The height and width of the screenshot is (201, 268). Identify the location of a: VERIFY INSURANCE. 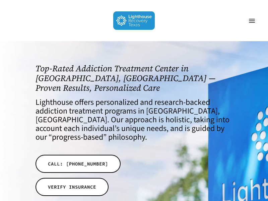
(72, 187).